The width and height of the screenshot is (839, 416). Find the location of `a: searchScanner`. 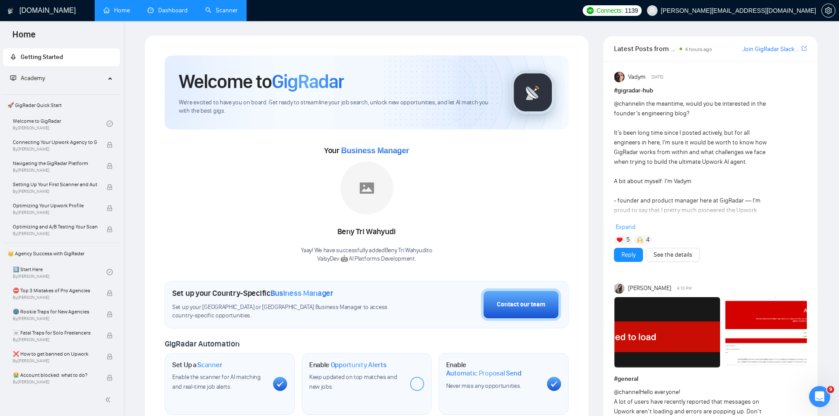

a: searchScanner is located at coordinates (222, 10).